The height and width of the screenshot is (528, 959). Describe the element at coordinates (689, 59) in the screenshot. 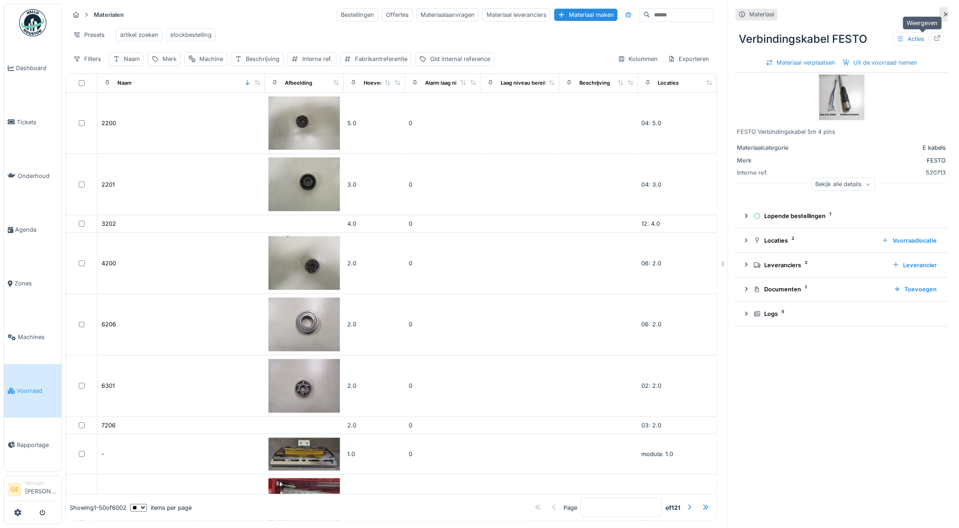

I see `div: Exporteren` at that location.